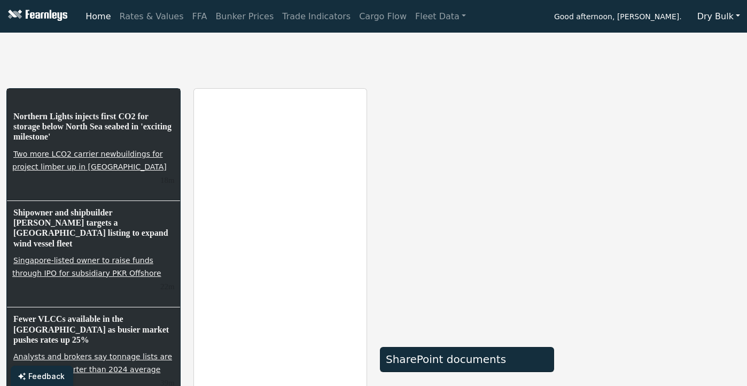 This screenshot has width=747, height=386. Describe the element at coordinates (92, 363) in the screenshot. I see `a: Analysts and brokers say tonnage lists are significantly shorter than 2024 average` at that location.